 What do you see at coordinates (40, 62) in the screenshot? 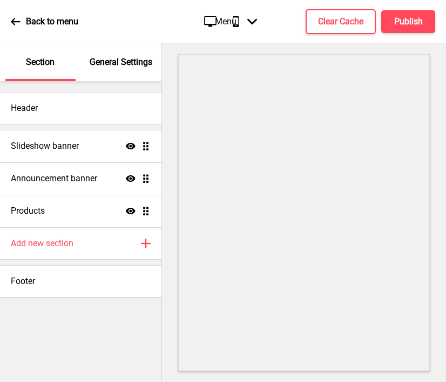
I see `p: Section` at bounding box center [40, 62].